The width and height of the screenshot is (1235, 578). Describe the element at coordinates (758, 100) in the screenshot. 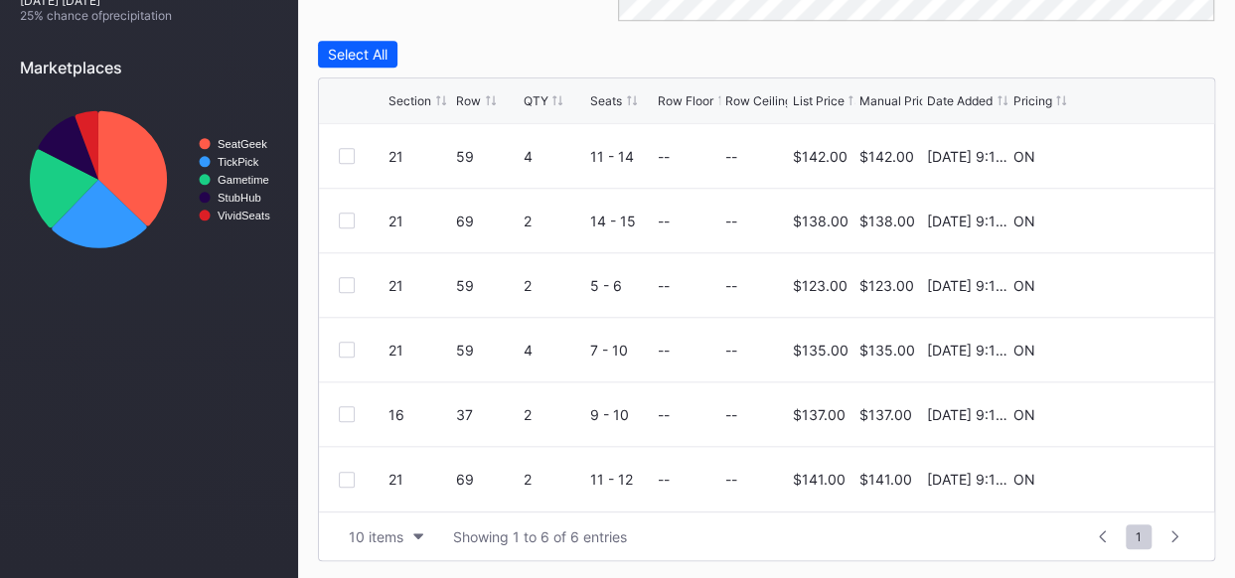

I see `div: Row Ceiling` at that location.